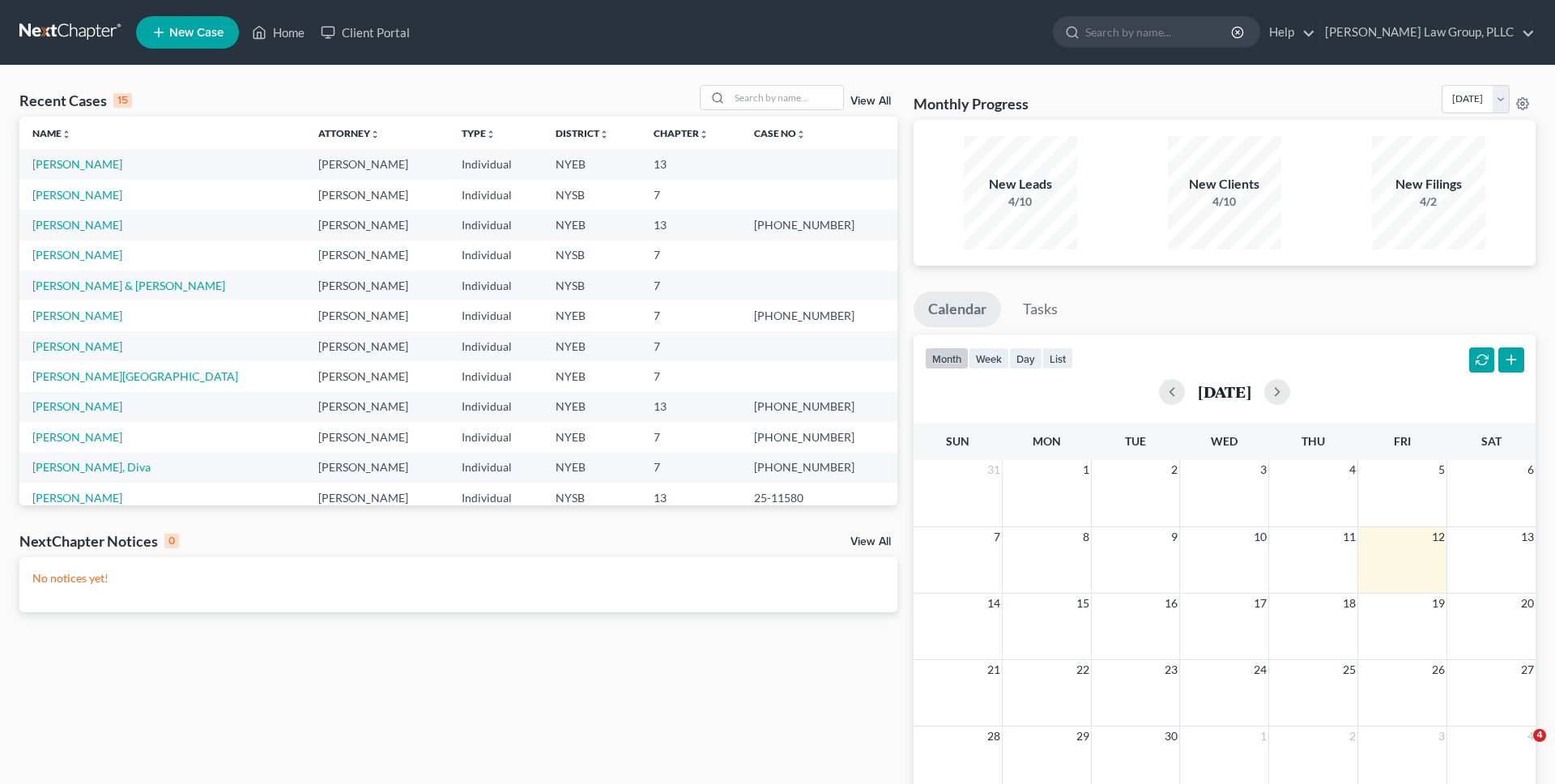 This screenshot has height=784, width=1555. I want to click on span: 21, so click(994, 669).